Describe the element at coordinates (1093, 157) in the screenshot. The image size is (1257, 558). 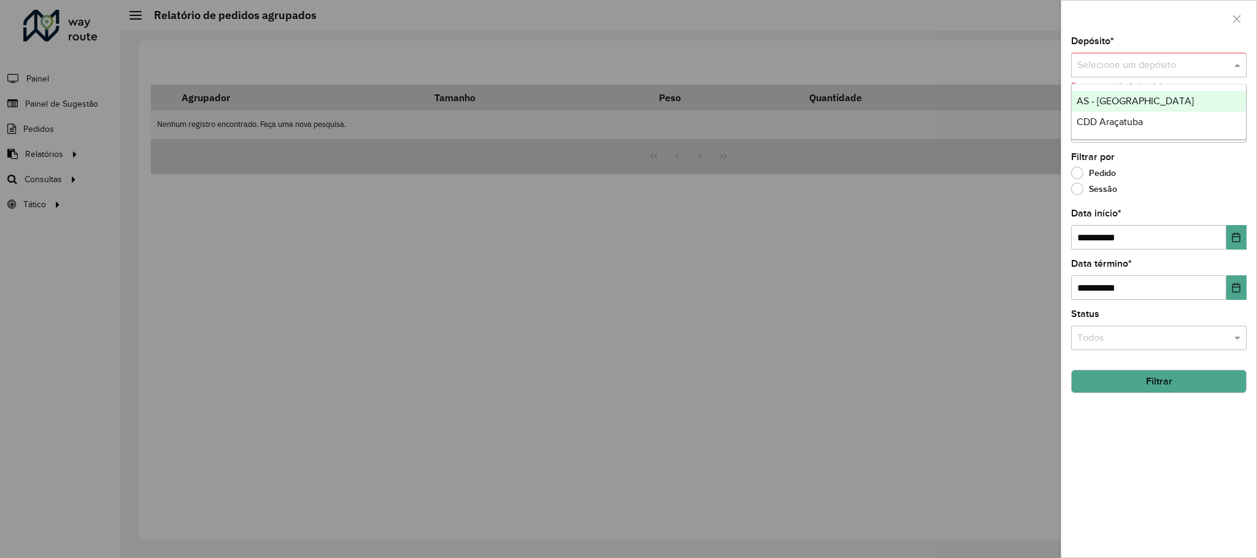
I see `label: Filtrar por` at that location.